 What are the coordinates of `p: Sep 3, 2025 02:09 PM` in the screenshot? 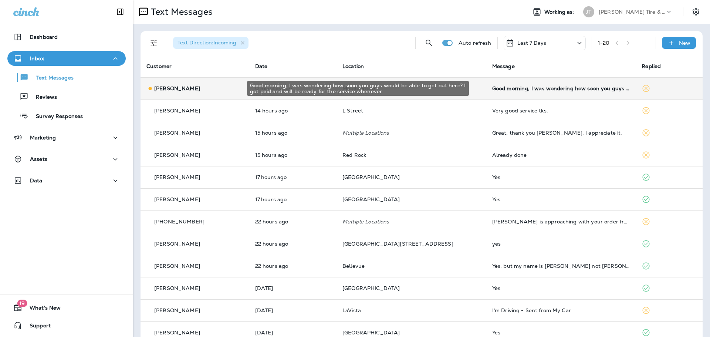 It's located at (293, 177).